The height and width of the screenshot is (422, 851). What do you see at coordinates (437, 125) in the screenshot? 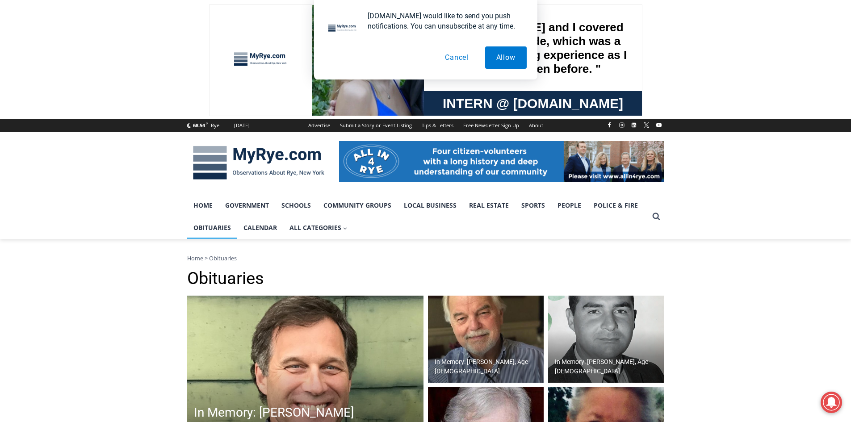
I see `a: Tips & Letters` at bounding box center [437, 125].